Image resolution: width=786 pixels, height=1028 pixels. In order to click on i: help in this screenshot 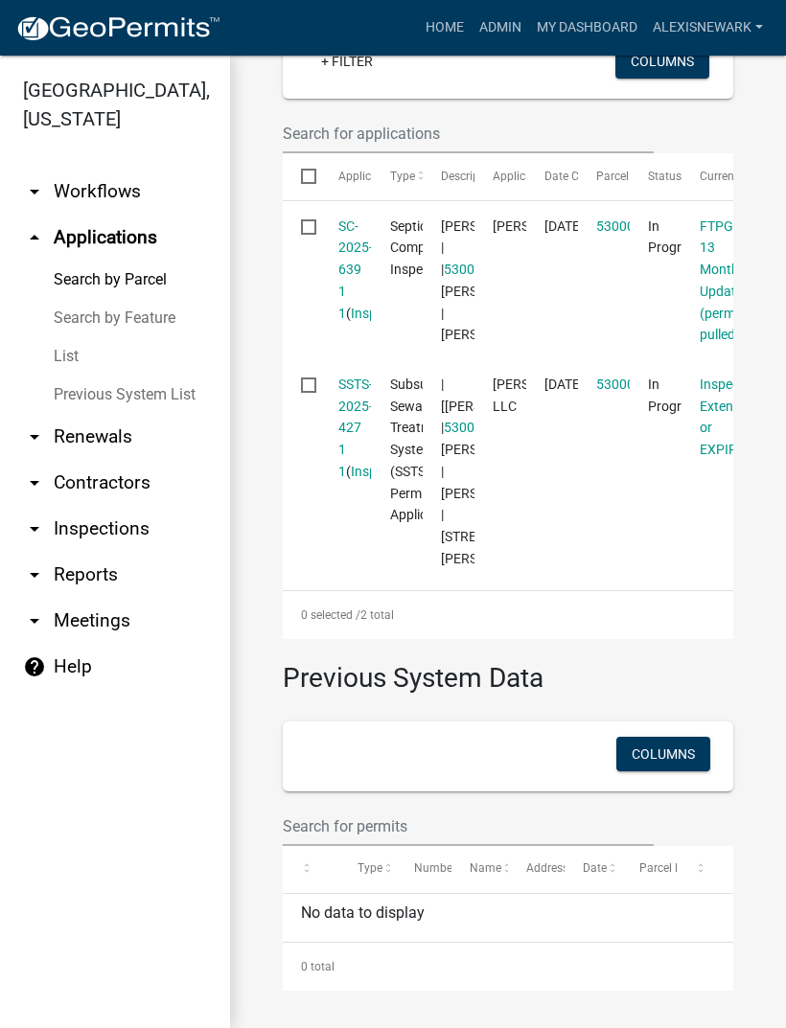, I will do `click(34, 667)`.